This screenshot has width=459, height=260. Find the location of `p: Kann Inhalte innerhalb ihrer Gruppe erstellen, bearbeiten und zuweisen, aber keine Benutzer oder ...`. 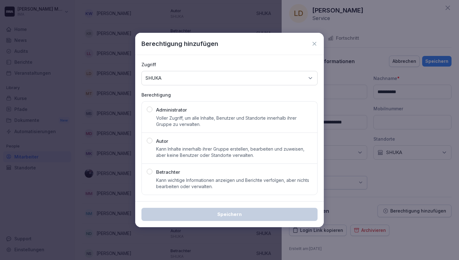

p: Kann Inhalte innerhalb ihrer Gruppe erstellen, bearbeiten und zuweisen, aber keine Benutzer oder ... is located at coordinates (234, 152).